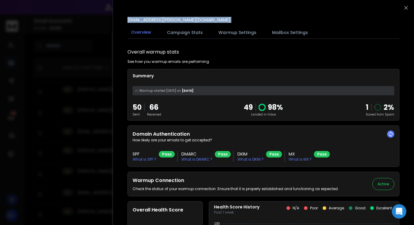 This screenshot has height=225, width=414. I want to click on h2: Warmup Connection, so click(235, 181).